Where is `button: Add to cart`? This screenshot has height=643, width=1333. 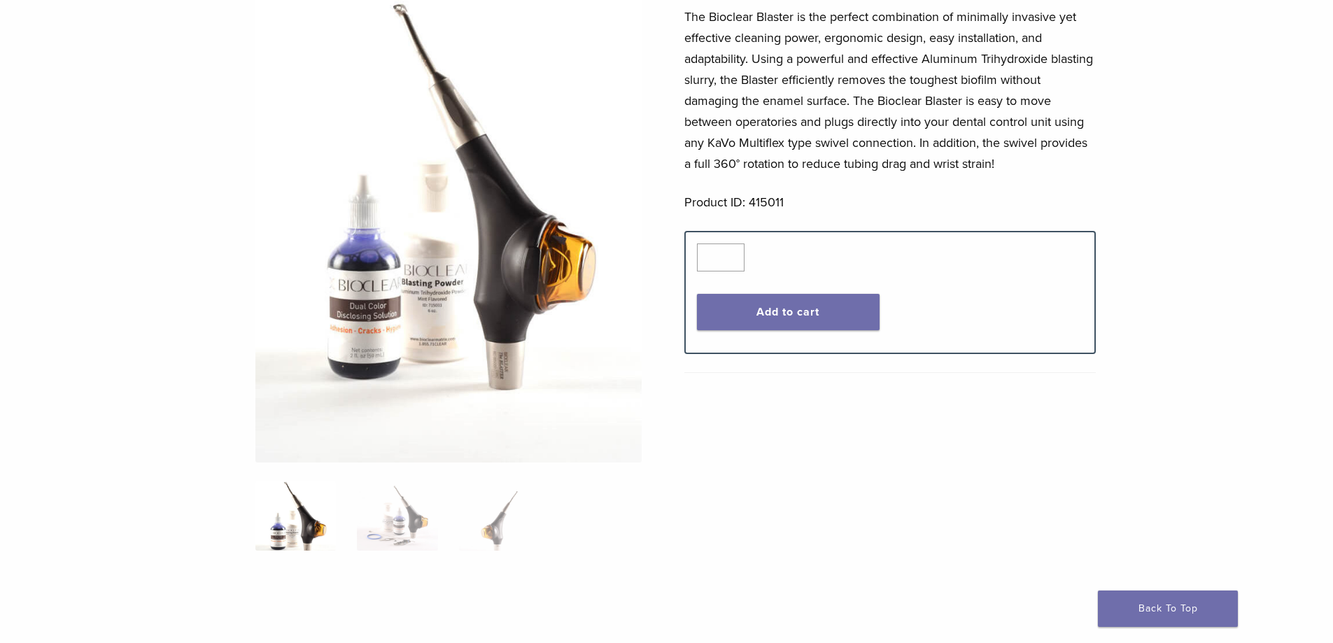 button: Add to cart is located at coordinates (788, 312).